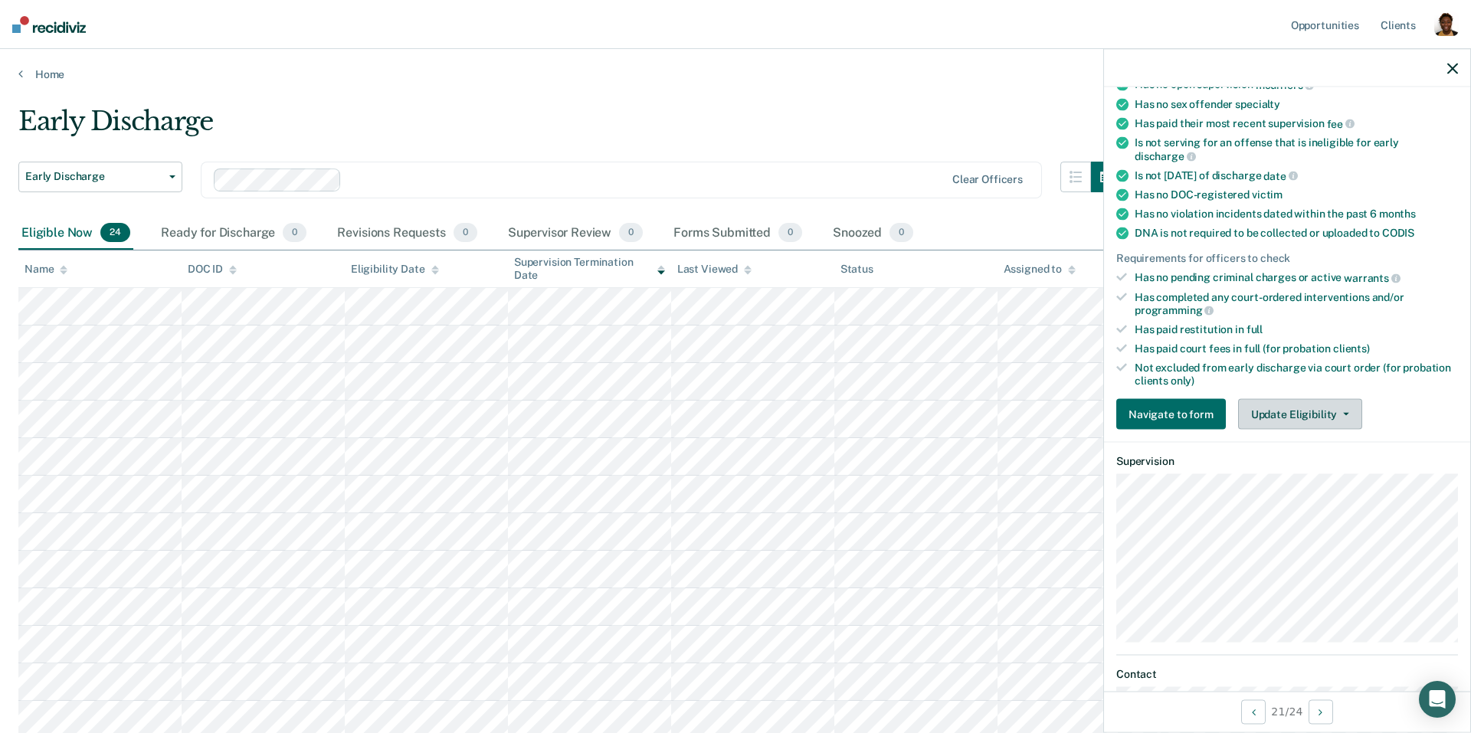  Describe the element at coordinates (49, 25) in the screenshot. I see `img: Recidiviz` at that location.